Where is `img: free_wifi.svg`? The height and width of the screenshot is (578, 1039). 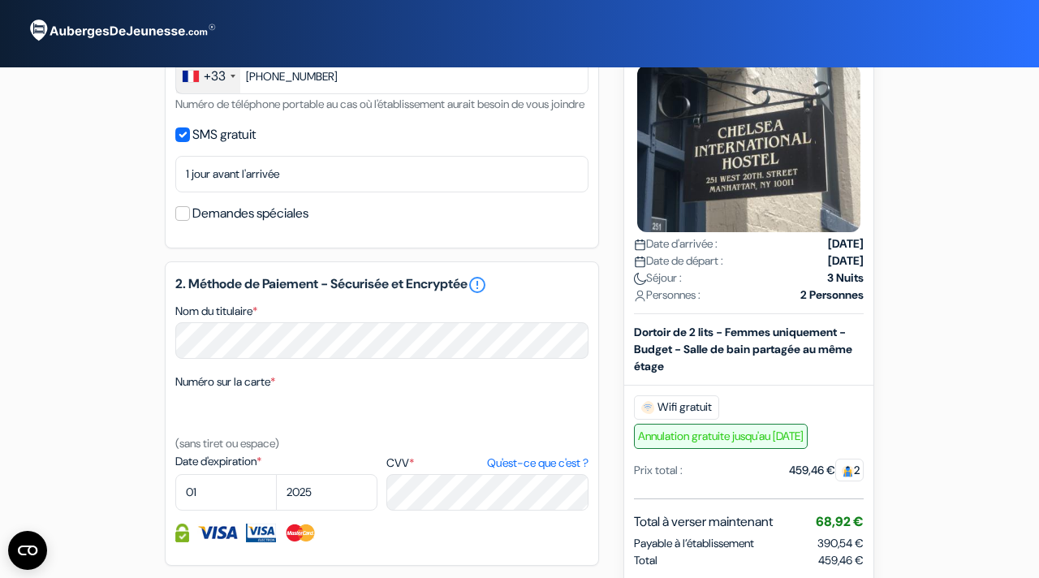 img: free_wifi.svg is located at coordinates (648, 407).